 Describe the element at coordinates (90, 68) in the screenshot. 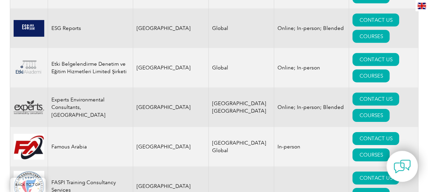

I see `td: Etki Belgelendirme Denetim ve Eğitim Hizmetleri Limited Şirketi` at that location.